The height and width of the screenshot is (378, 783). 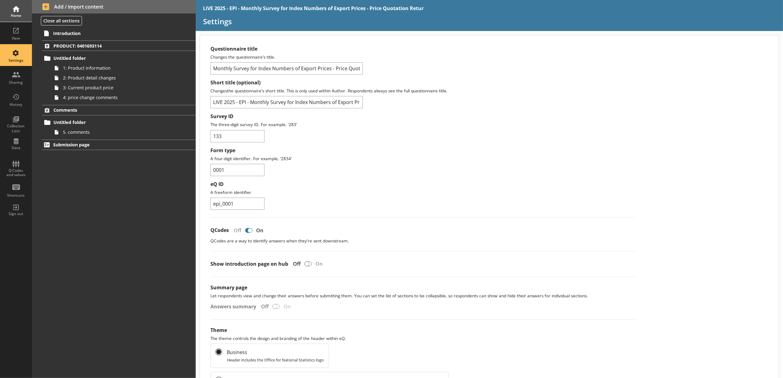 What do you see at coordinates (423, 158) in the screenshot?
I see `p: A four-digit identifier. For example, '2834'` at bounding box center [423, 158].